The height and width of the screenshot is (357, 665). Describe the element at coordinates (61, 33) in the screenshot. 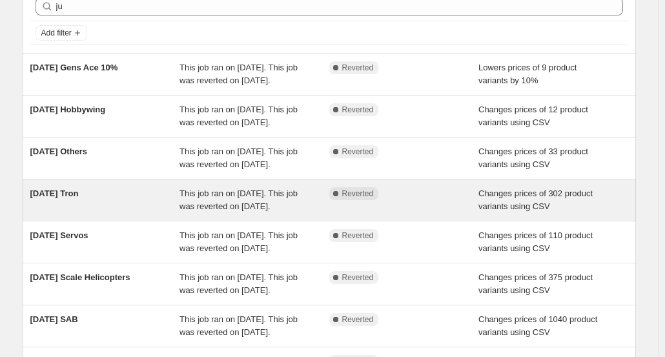

I see `button: Add filter` at that location.